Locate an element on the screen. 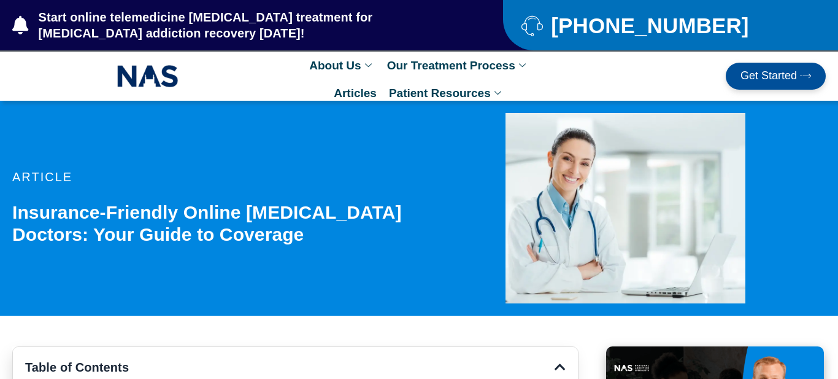 The height and width of the screenshot is (379, 838). img: Telemedicine-Suboxone-Doctors-for-Opioid-Addiction-Treatment-in-Tennessee is located at coordinates (626, 208).